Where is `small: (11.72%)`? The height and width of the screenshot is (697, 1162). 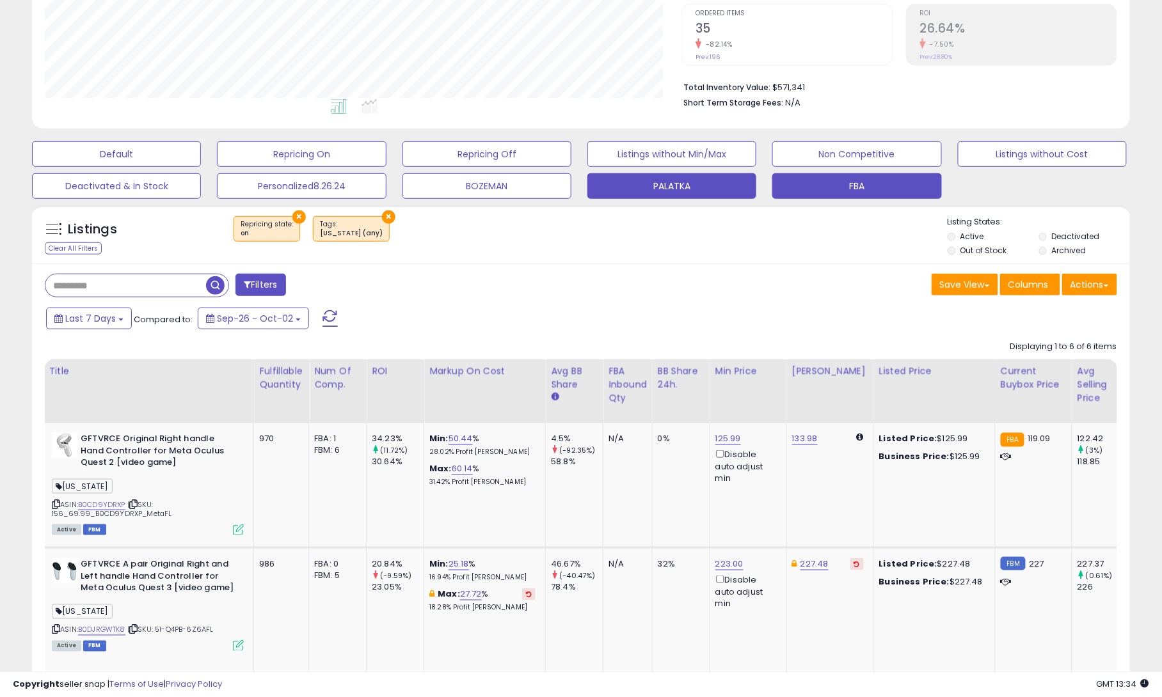
small: (11.72%) is located at coordinates (394, 450).